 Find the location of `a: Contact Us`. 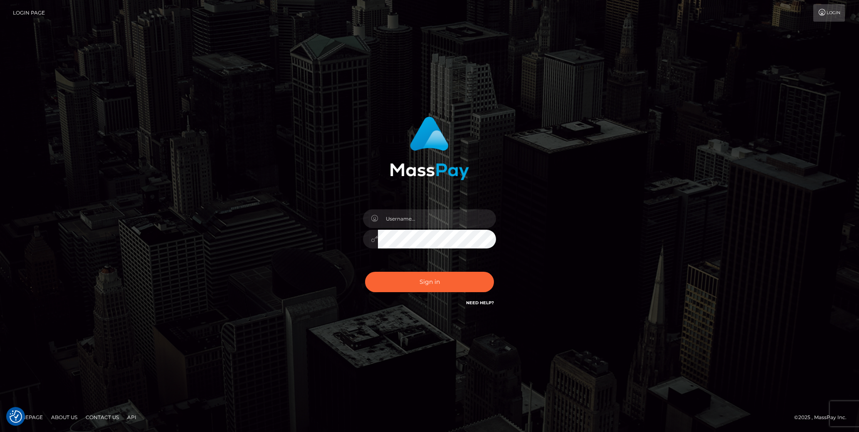

a: Contact Us is located at coordinates (102, 417).